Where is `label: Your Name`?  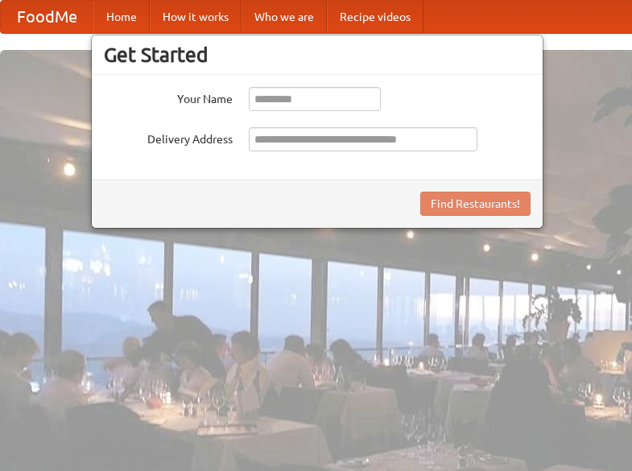 label: Your Name is located at coordinates (168, 97).